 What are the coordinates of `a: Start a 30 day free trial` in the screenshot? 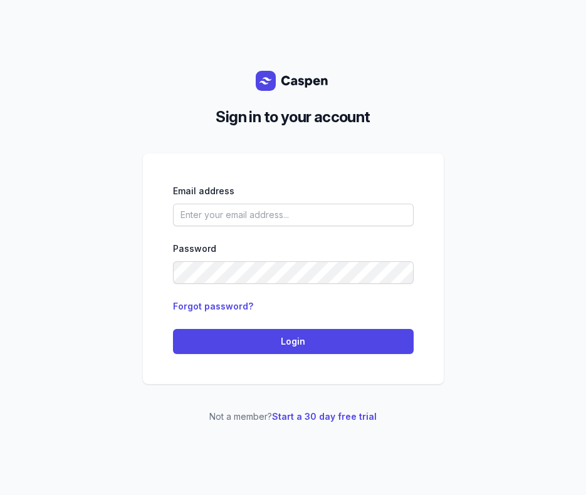 It's located at (324, 416).